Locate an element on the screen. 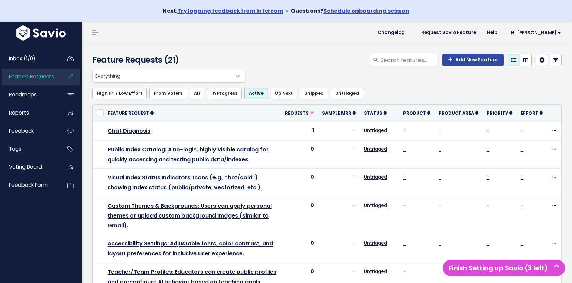  td: 1 is located at coordinates (299, 131).